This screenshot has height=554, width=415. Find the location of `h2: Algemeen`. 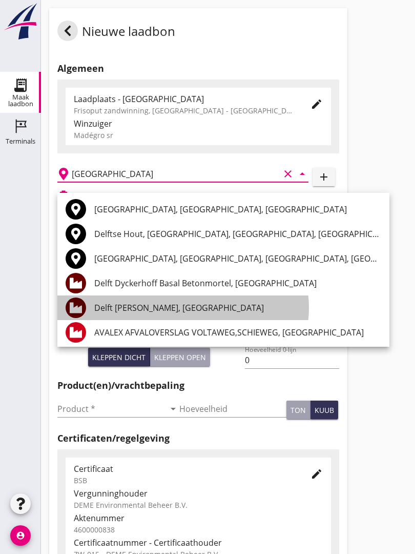

h2: Algemeen is located at coordinates (199, 68).